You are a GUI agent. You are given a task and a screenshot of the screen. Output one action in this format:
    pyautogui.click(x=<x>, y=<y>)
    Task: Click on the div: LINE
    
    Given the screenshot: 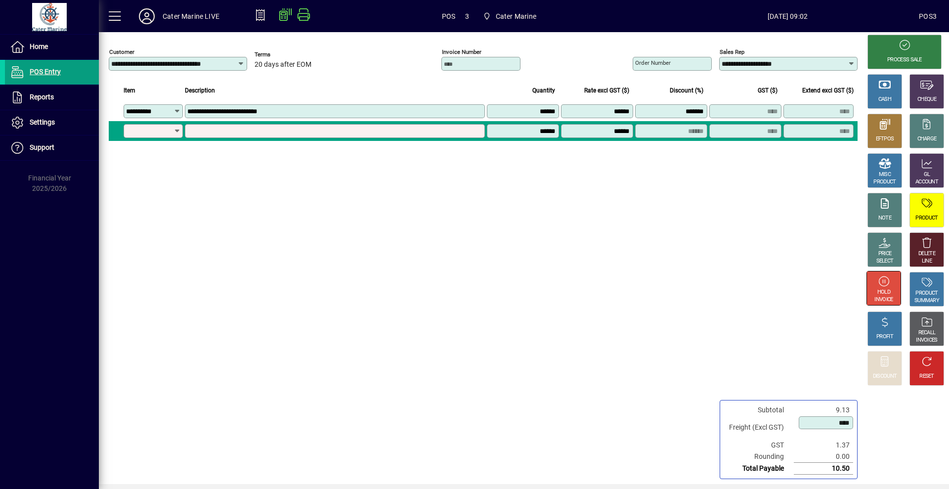 What is the action you would take?
    pyautogui.click(x=927, y=261)
    